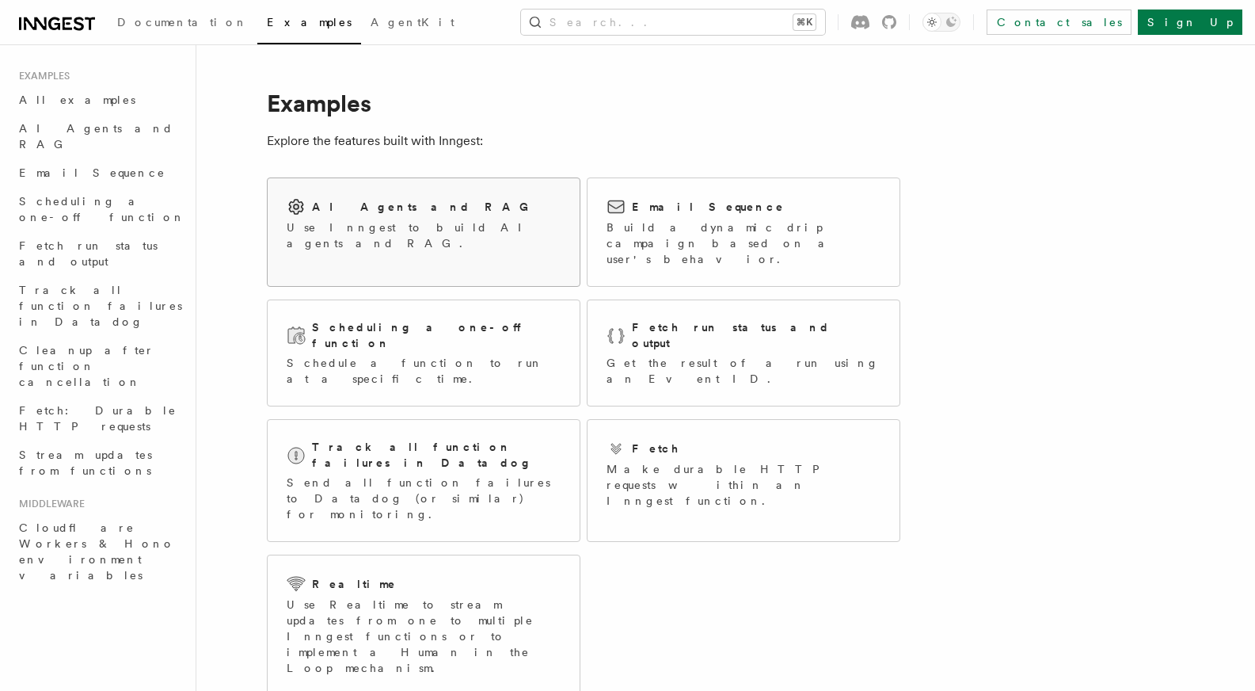 The height and width of the screenshot is (691, 1255). What do you see at coordinates (424, 207) in the screenshot?
I see `h2: AI Agents and RAG` at bounding box center [424, 207].